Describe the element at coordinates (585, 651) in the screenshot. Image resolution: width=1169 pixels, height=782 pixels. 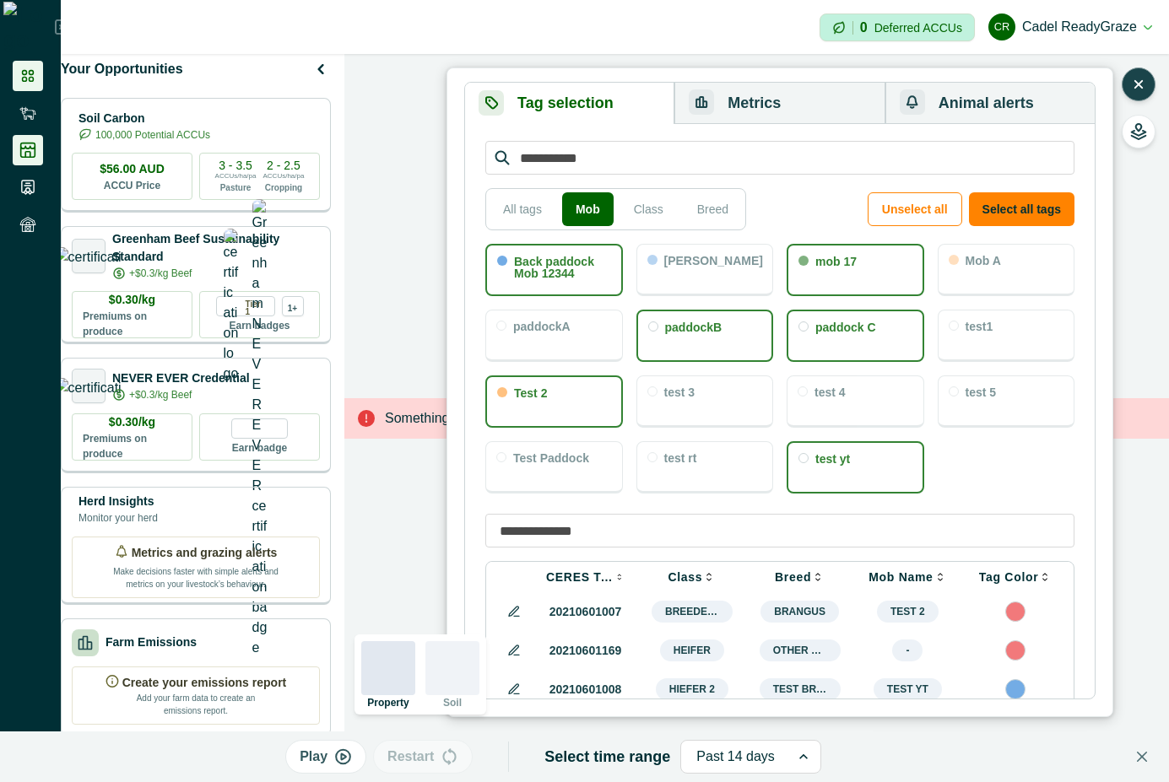
I see `p: 20210601169` at that location.